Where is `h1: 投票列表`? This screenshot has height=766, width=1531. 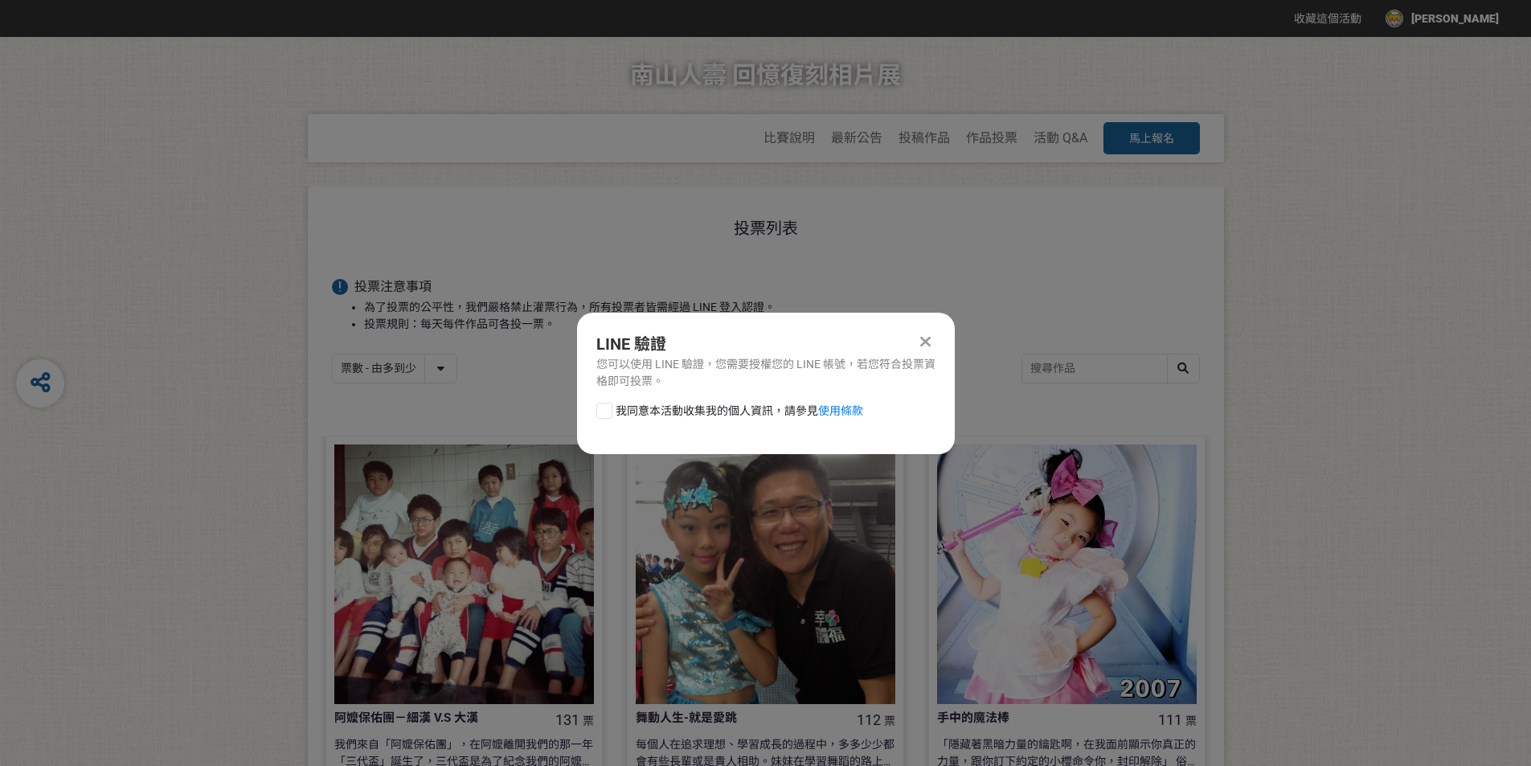 h1: 投票列表 is located at coordinates (766, 228).